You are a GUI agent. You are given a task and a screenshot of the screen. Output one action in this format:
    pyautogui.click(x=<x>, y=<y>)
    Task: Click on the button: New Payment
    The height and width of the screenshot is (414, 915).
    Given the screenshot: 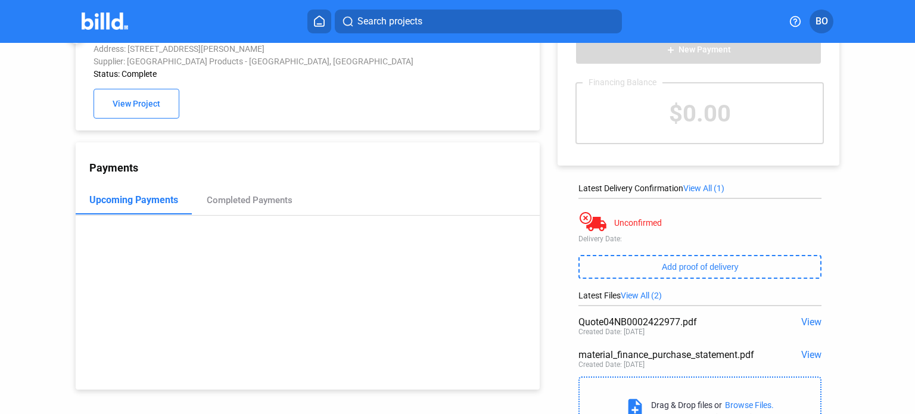 What is the action you would take?
    pyautogui.click(x=698, y=49)
    